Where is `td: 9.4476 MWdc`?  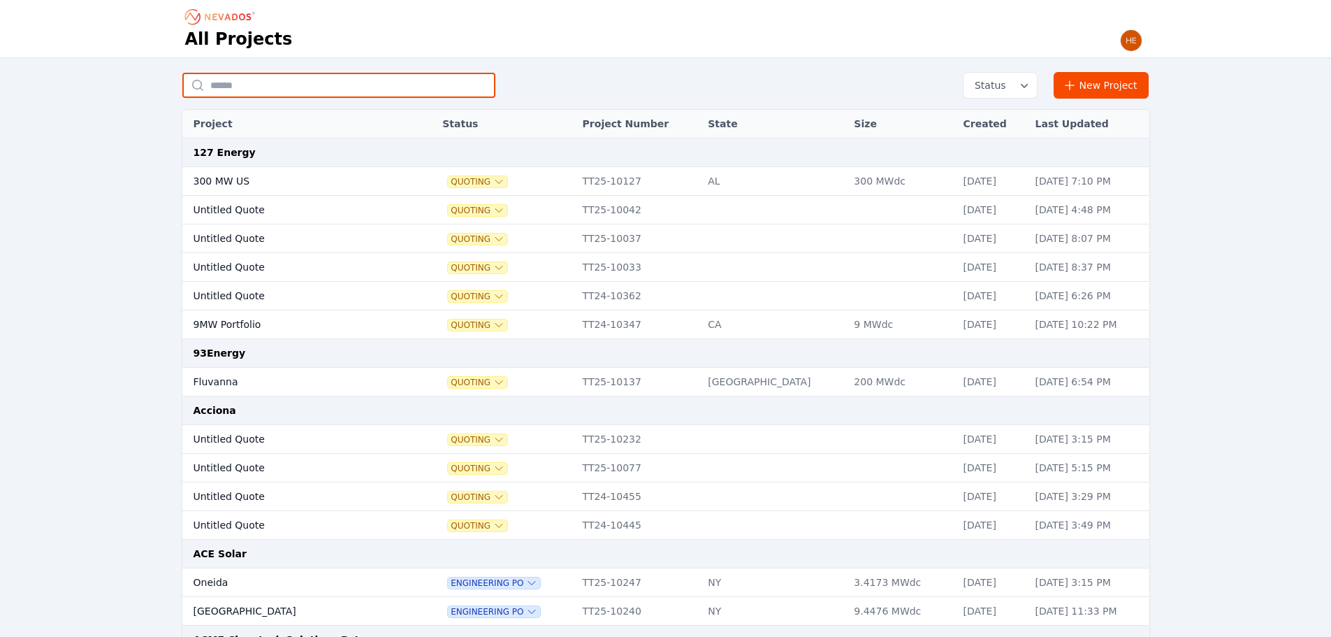 td: 9.4476 MWdc is located at coordinates (902, 611).